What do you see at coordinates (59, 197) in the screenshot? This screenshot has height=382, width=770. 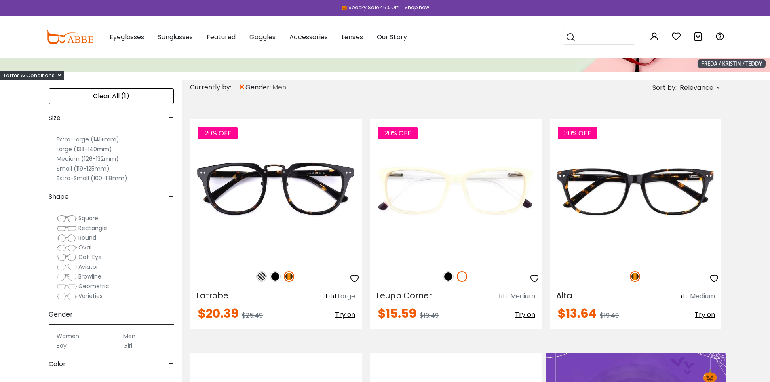 I see `span: Shape` at bounding box center [59, 197].